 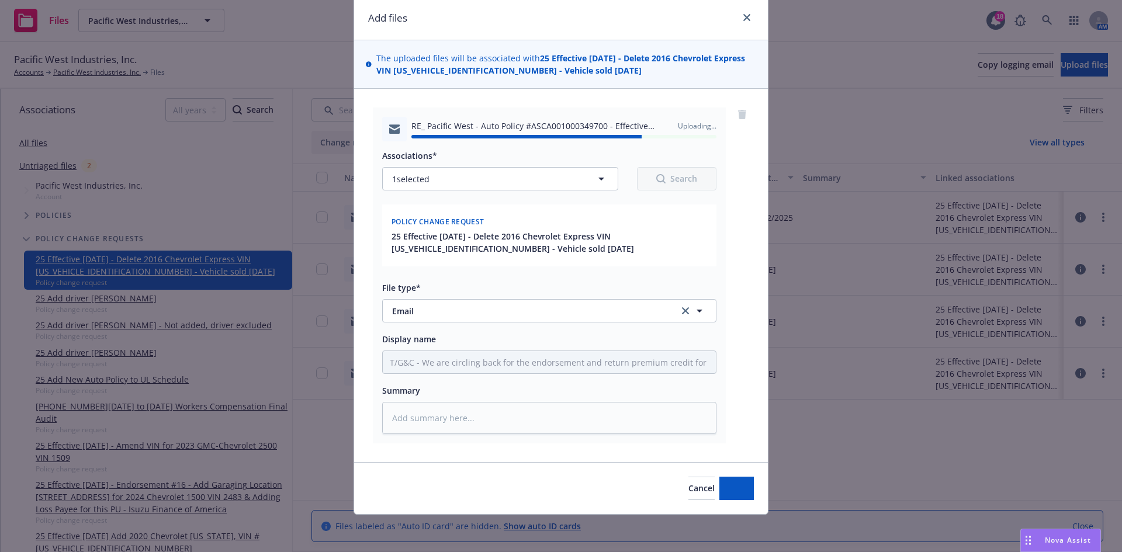 What do you see at coordinates (737, 488) in the screenshot?
I see `span: Add files` at bounding box center [737, 488].